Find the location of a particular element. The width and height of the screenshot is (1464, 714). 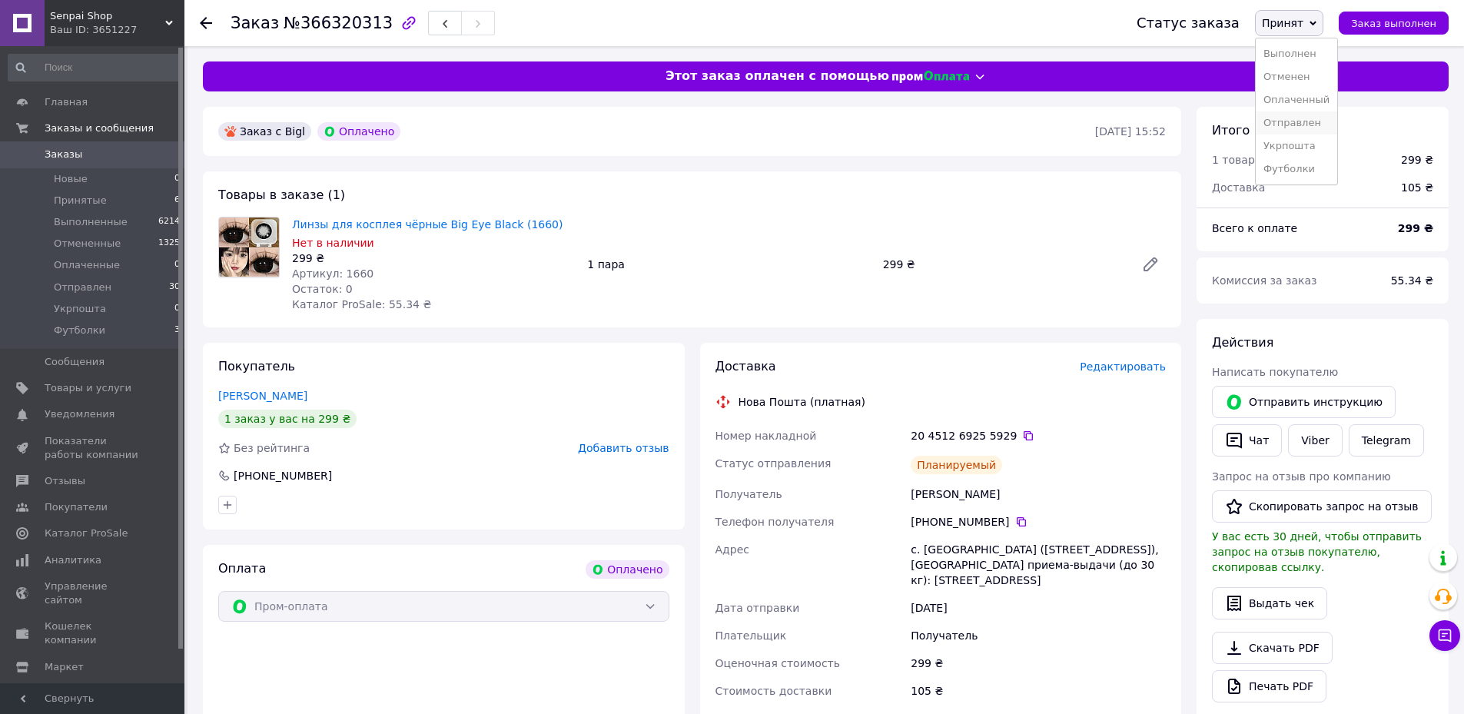

span: 1 товар is located at coordinates (1234, 160).